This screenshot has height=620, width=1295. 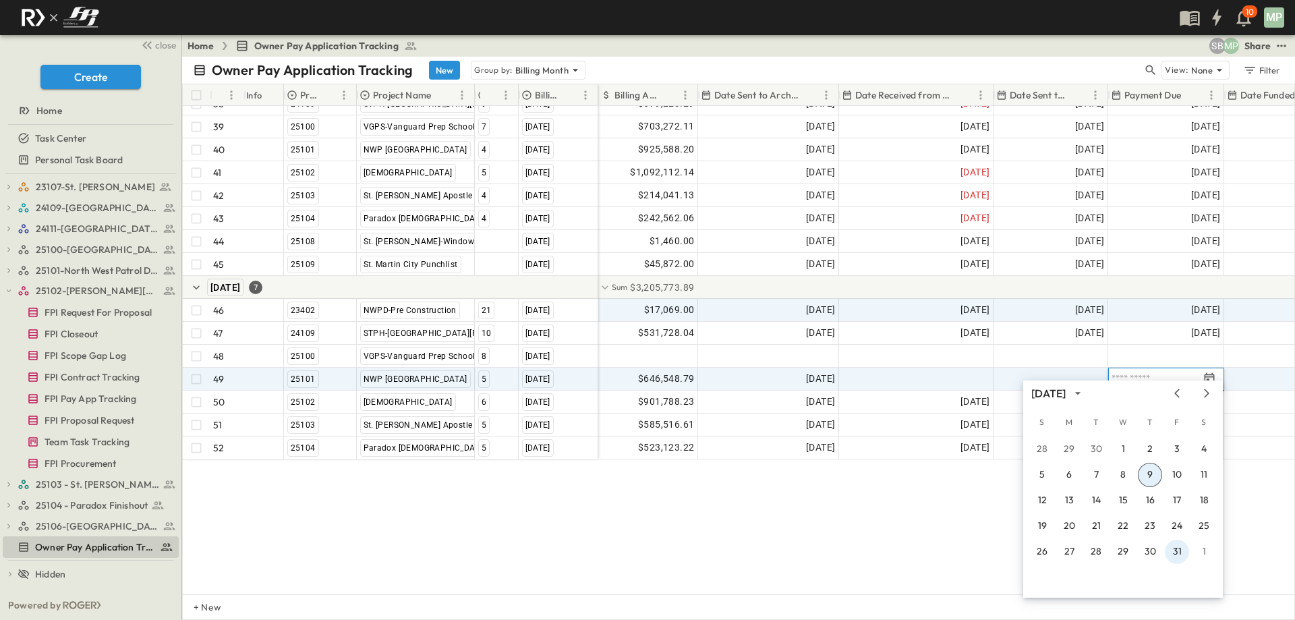 I want to click on p: Group by:, so click(x=493, y=70).